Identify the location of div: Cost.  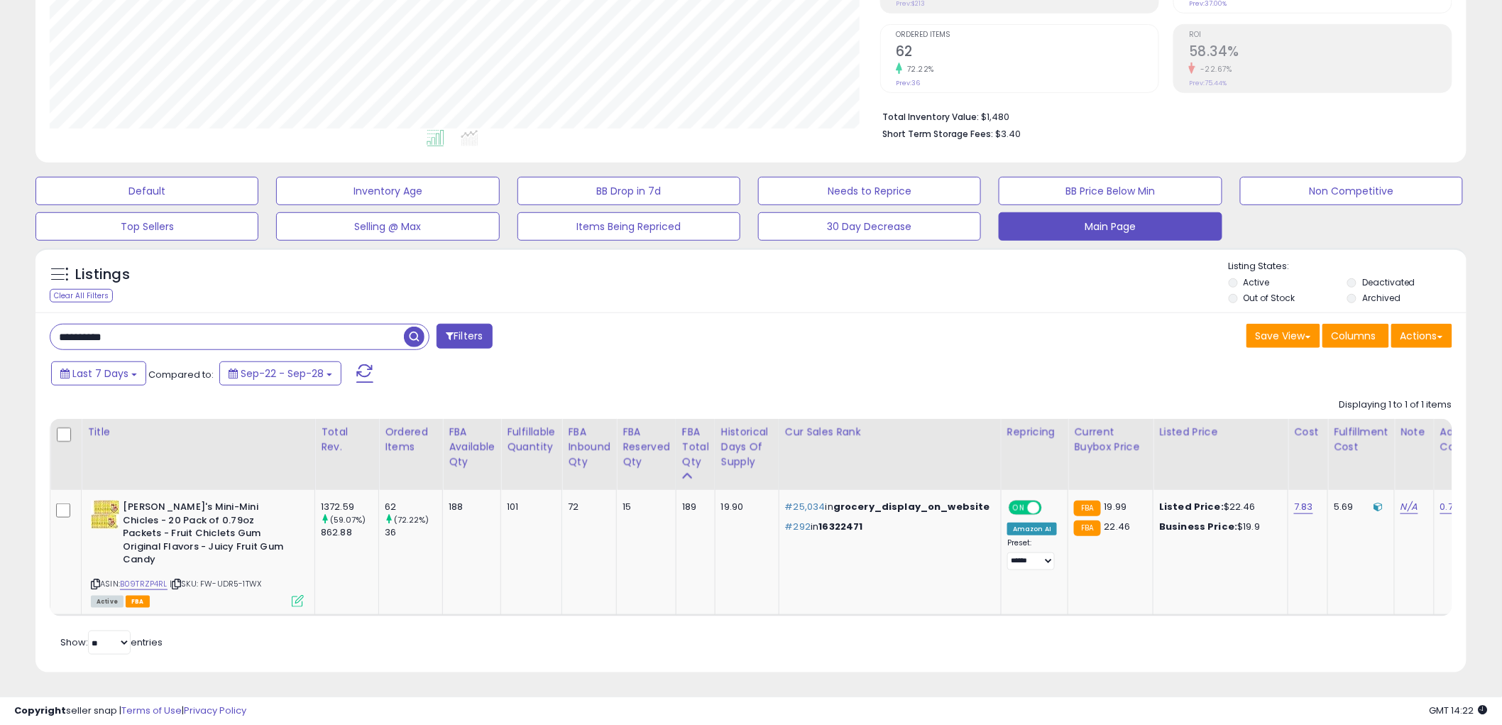
(1308, 432).